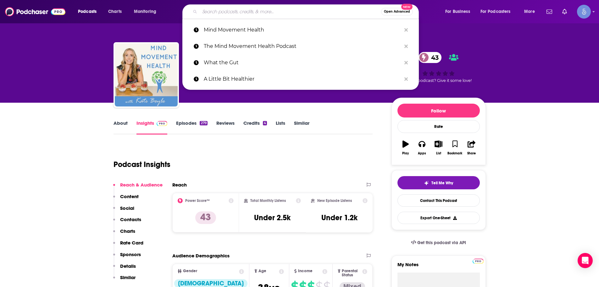 This screenshot has height=287, width=599. Describe the element at coordinates (132, 242) in the screenshot. I see `p: Rate Card` at that location.